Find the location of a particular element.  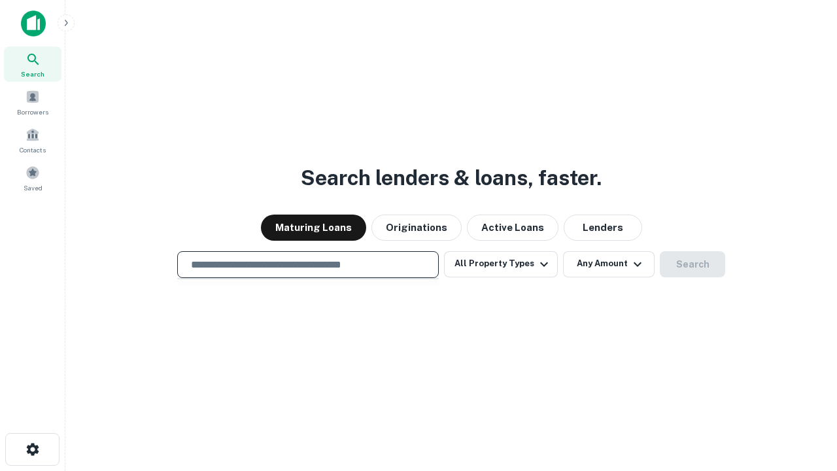

span: Borrowers is located at coordinates (33, 112).